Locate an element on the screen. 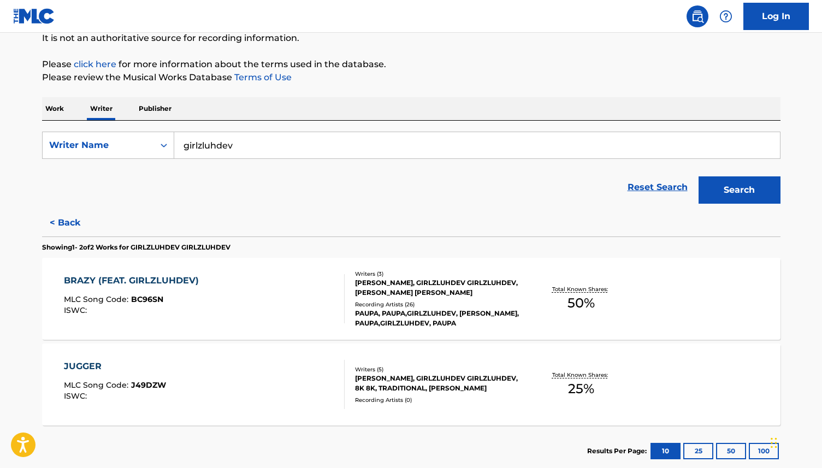  img: help is located at coordinates (726, 16).